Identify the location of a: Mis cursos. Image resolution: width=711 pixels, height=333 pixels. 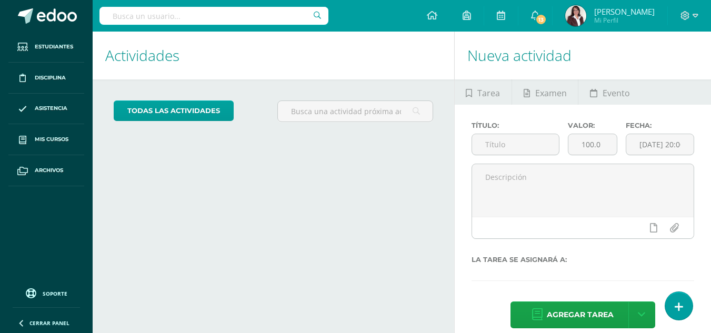
(46, 139).